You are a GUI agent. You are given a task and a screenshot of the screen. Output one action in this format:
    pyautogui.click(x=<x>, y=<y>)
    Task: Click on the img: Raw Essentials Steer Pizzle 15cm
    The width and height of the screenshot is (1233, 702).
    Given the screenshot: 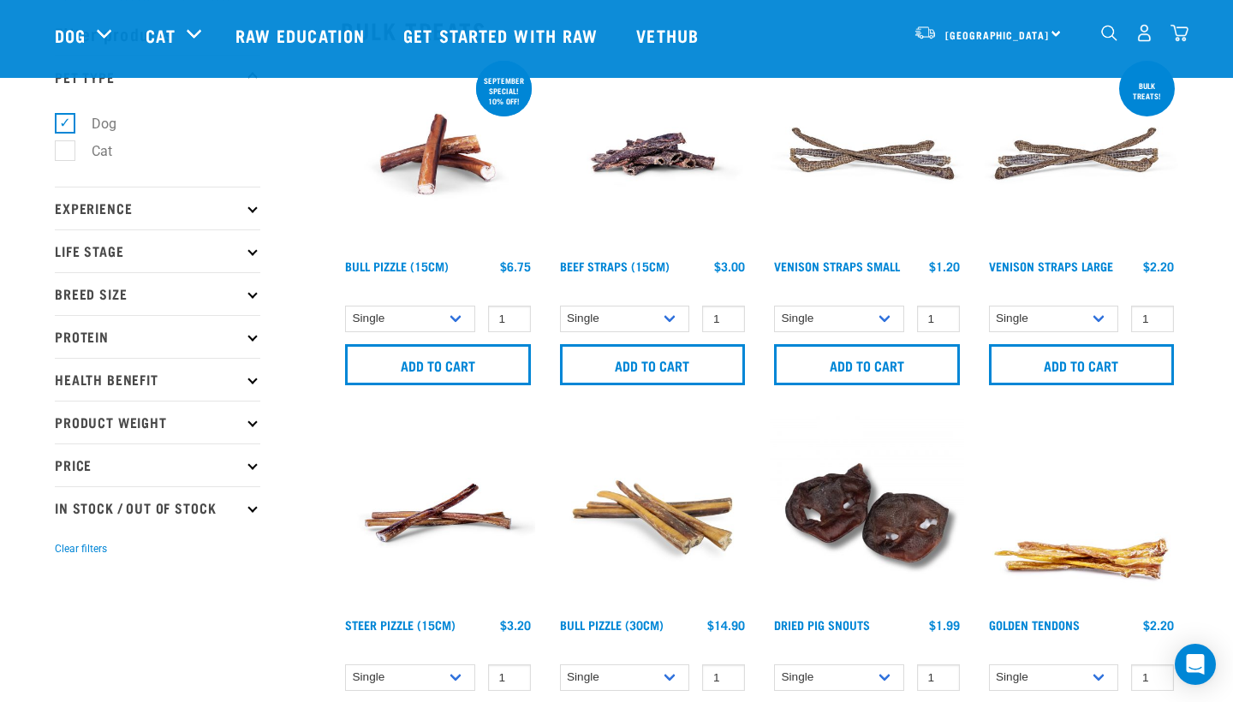 What is the action you would take?
    pyautogui.click(x=438, y=513)
    